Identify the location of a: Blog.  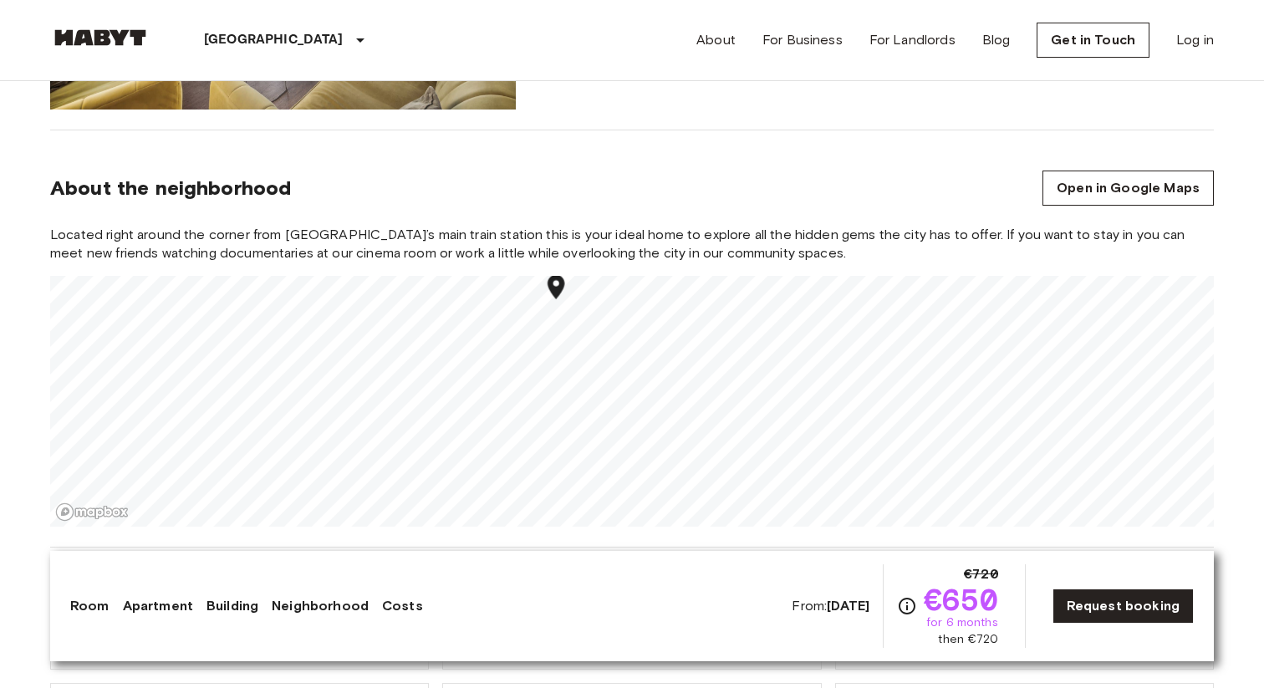
(997, 40).